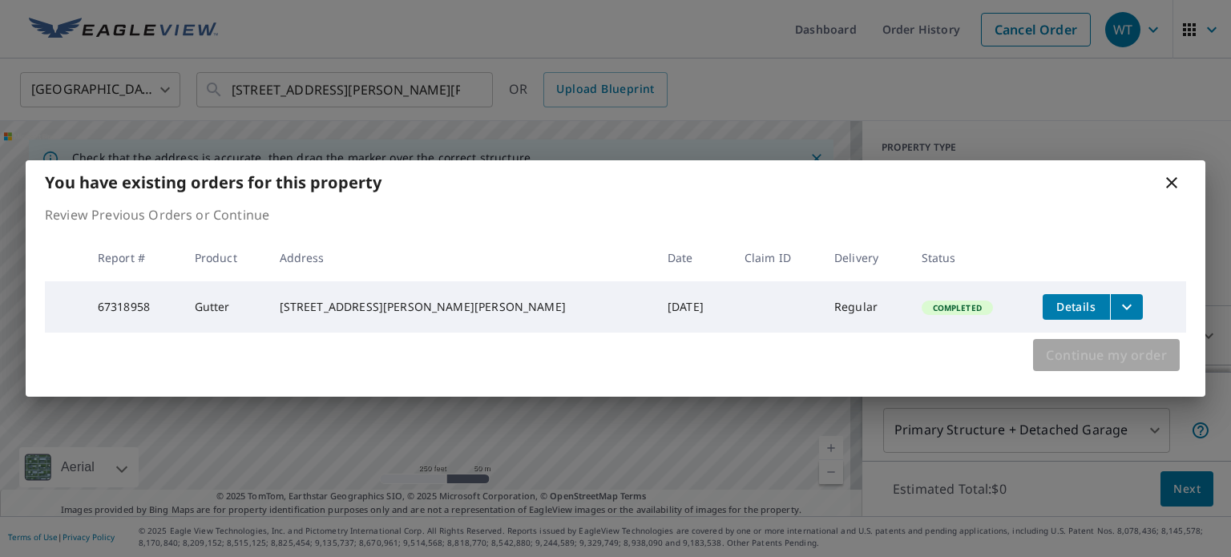 Image resolution: width=1231 pixels, height=557 pixels. What do you see at coordinates (777, 257) in the screenshot?
I see `th: Claim ID` at bounding box center [777, 257].